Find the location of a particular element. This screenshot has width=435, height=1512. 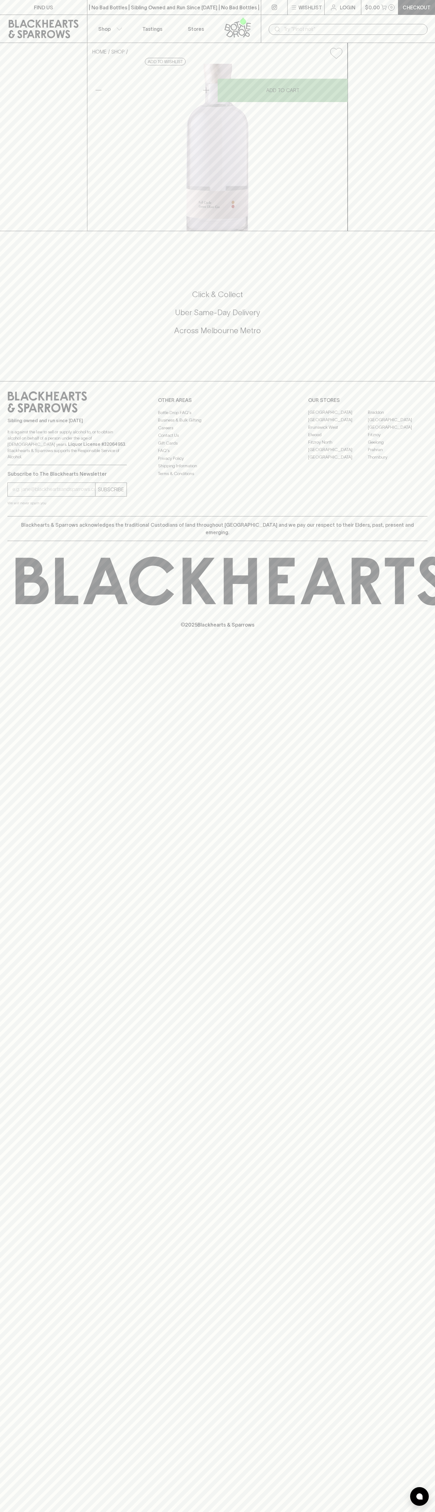

p: Shop is located at coordinates (105, 29).